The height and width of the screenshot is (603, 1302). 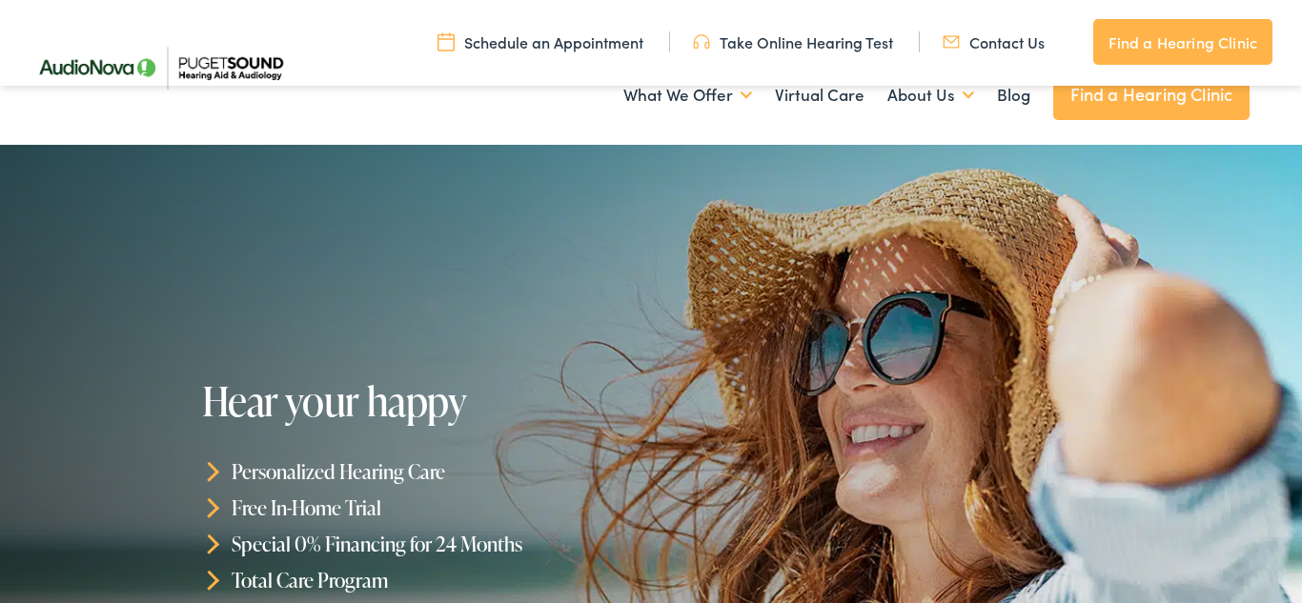 I want to click on a: Virtual Care, so click(x=820, y=95).